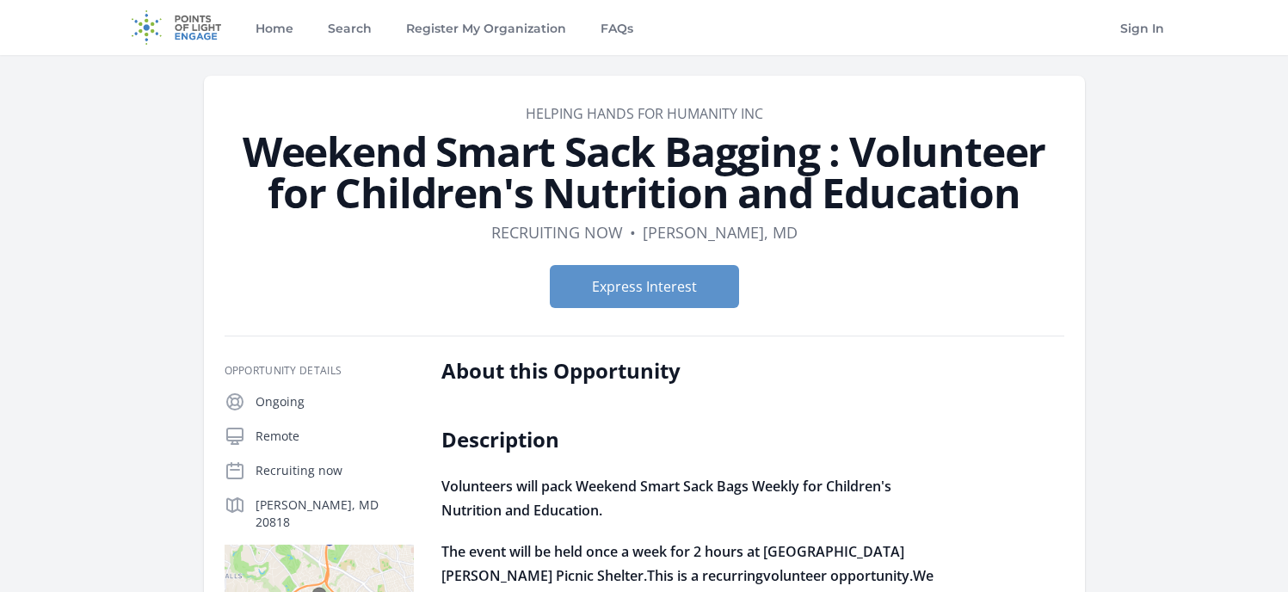 Image resolution: width=1288 pixels, height=592 pixels. What do you see at coordinates (644, 287) in the screenshot?
I see `button: Express Interest` at bounding box center [644, 287].